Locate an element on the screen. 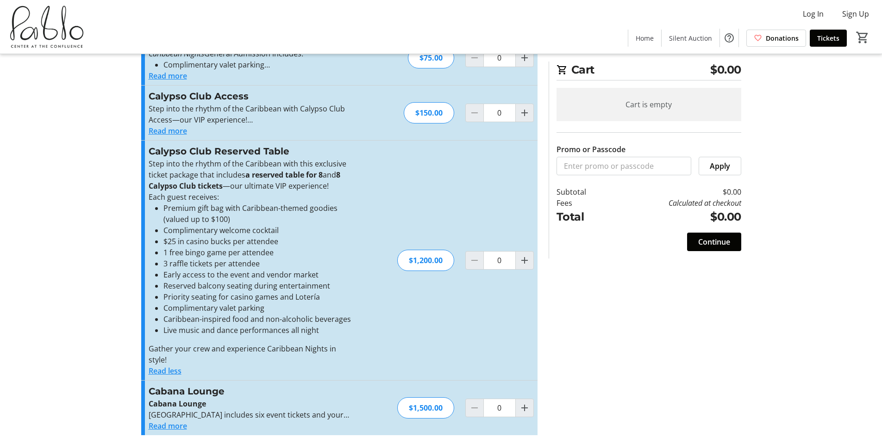 This screenshot has width=882, height=437. button: Help is located at coordinates (729, 38).